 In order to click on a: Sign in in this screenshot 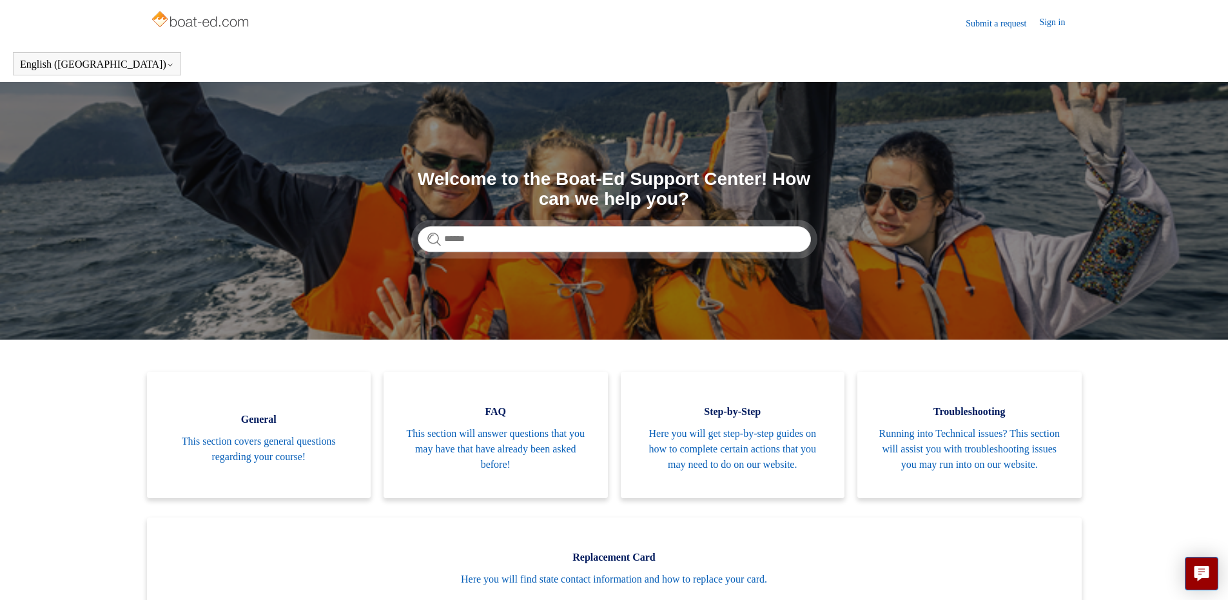, I will do `click(1058, 23)`.